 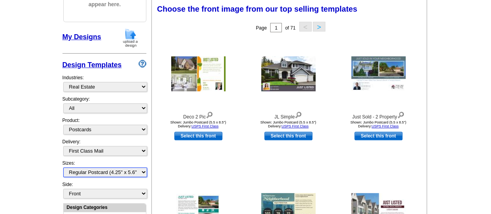 What do you see at coordinates (104, 190) in the screenshot?
I see `div: Side:` at bounding box center [104, 190].